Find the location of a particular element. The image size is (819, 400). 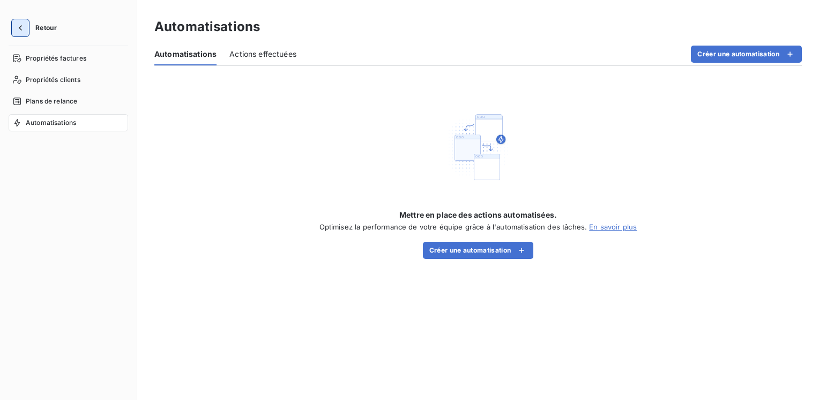

a: Plans de relance is located at coordinates (68, 101).